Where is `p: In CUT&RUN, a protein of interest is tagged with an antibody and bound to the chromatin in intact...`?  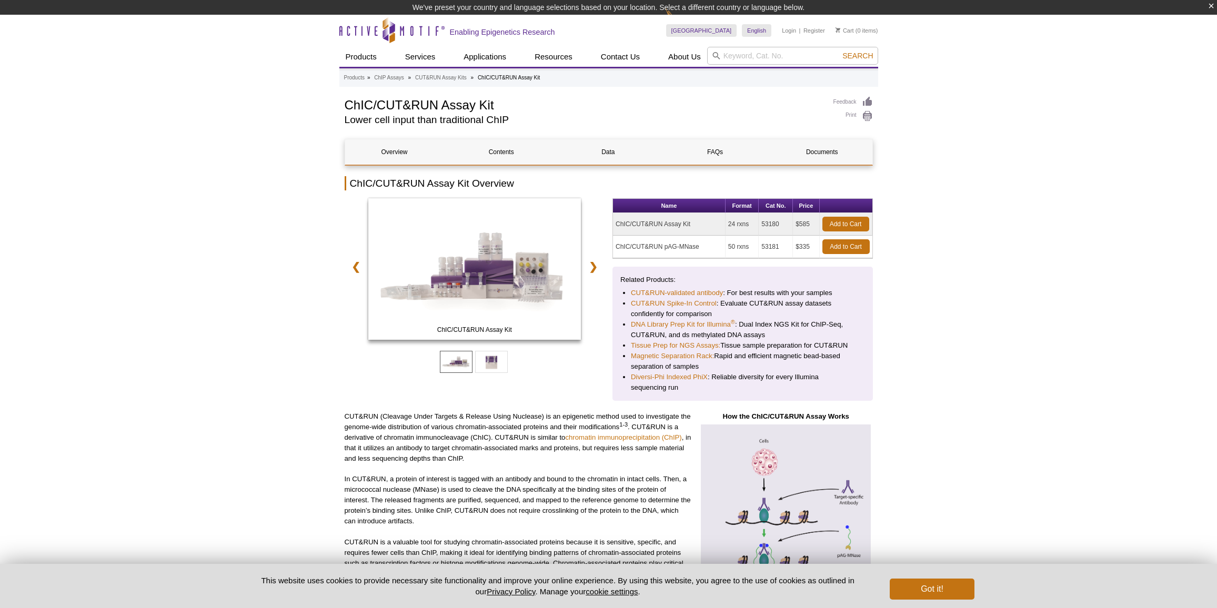
p: In CUT&RUN, a protein of interest is tagged with an antibody and bound to the chromatin in intact... is located at coordinates (518, 500).